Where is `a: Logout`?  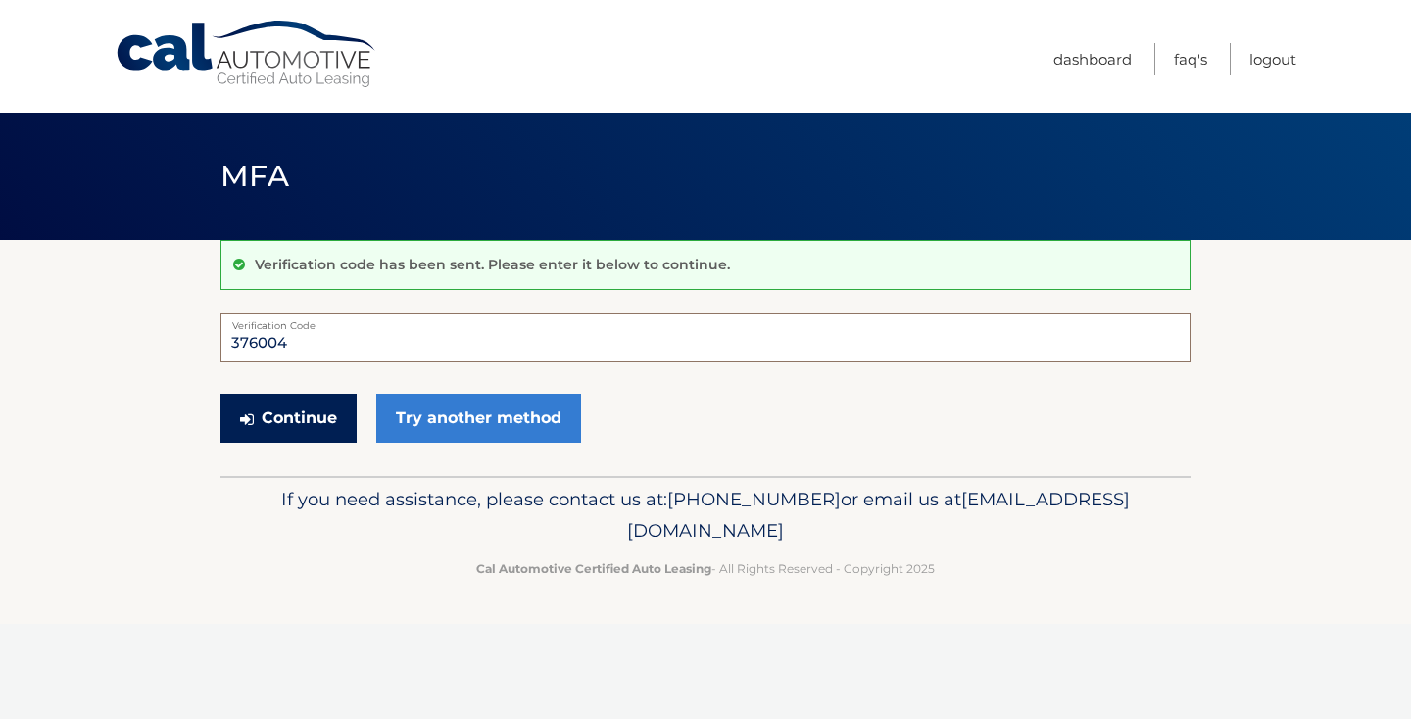 a: Logout is located at coordinates (1273, 59).